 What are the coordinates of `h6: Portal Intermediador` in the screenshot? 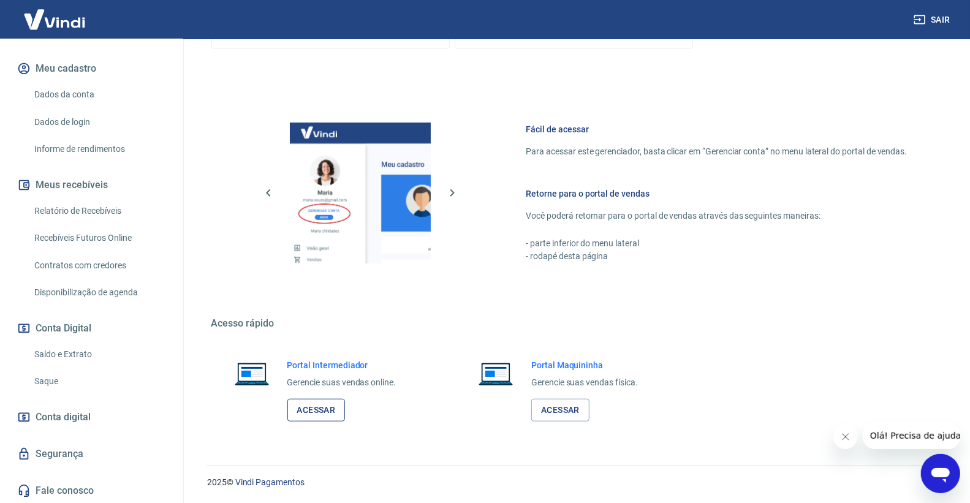 It's located at (342, 365).